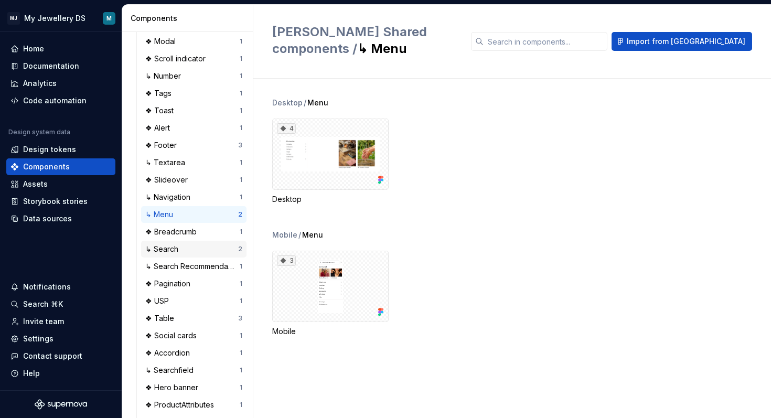  Describe the element at coordinates (61, 149) in the screenshot. I see `a: Design tokens` at that location.